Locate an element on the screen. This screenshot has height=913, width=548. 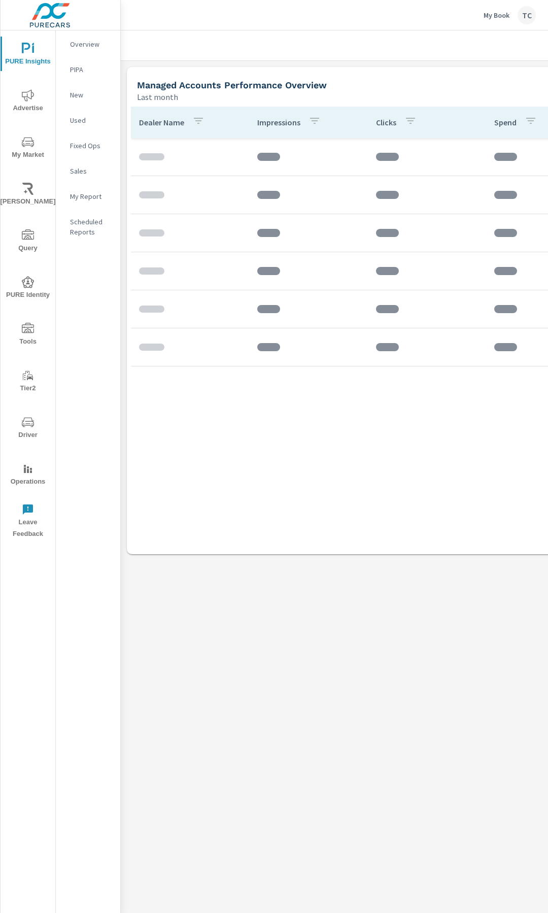
p: Sales is located at coordinates (91, 171).